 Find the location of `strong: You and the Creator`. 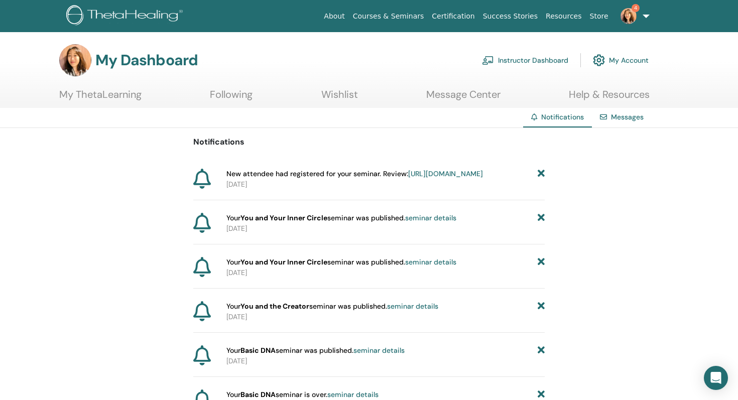

strong: You and the Creator is located at coordinates (275, 306).